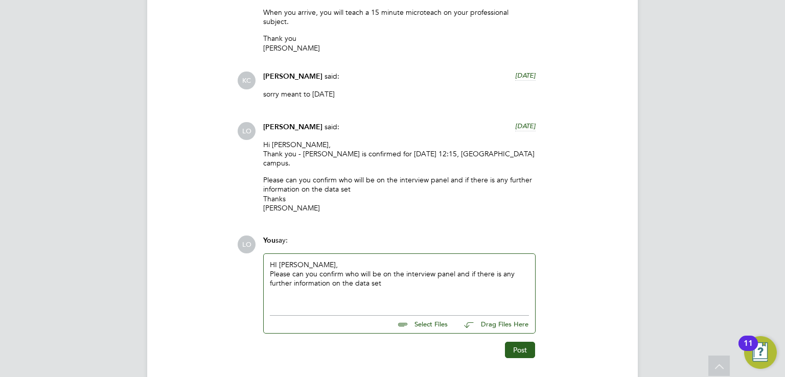  Describe the element at coordinates (399, 278) in the screenshot. I see `div: Please can you confirm who will be on the interview panel and if there is any further information...` at that location.